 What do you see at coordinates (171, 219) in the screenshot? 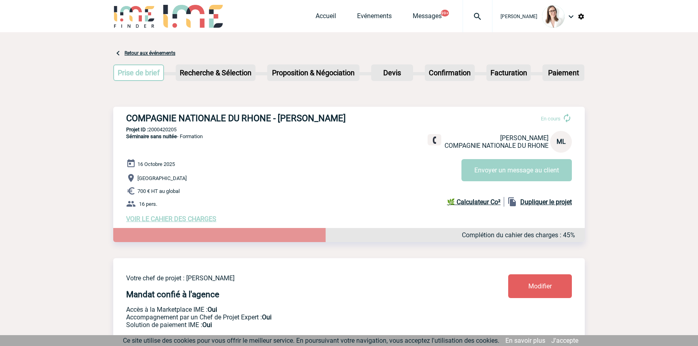
I see `span: VOIR LE CAHIER DES CHARGES` at bounding box center [171, 219].